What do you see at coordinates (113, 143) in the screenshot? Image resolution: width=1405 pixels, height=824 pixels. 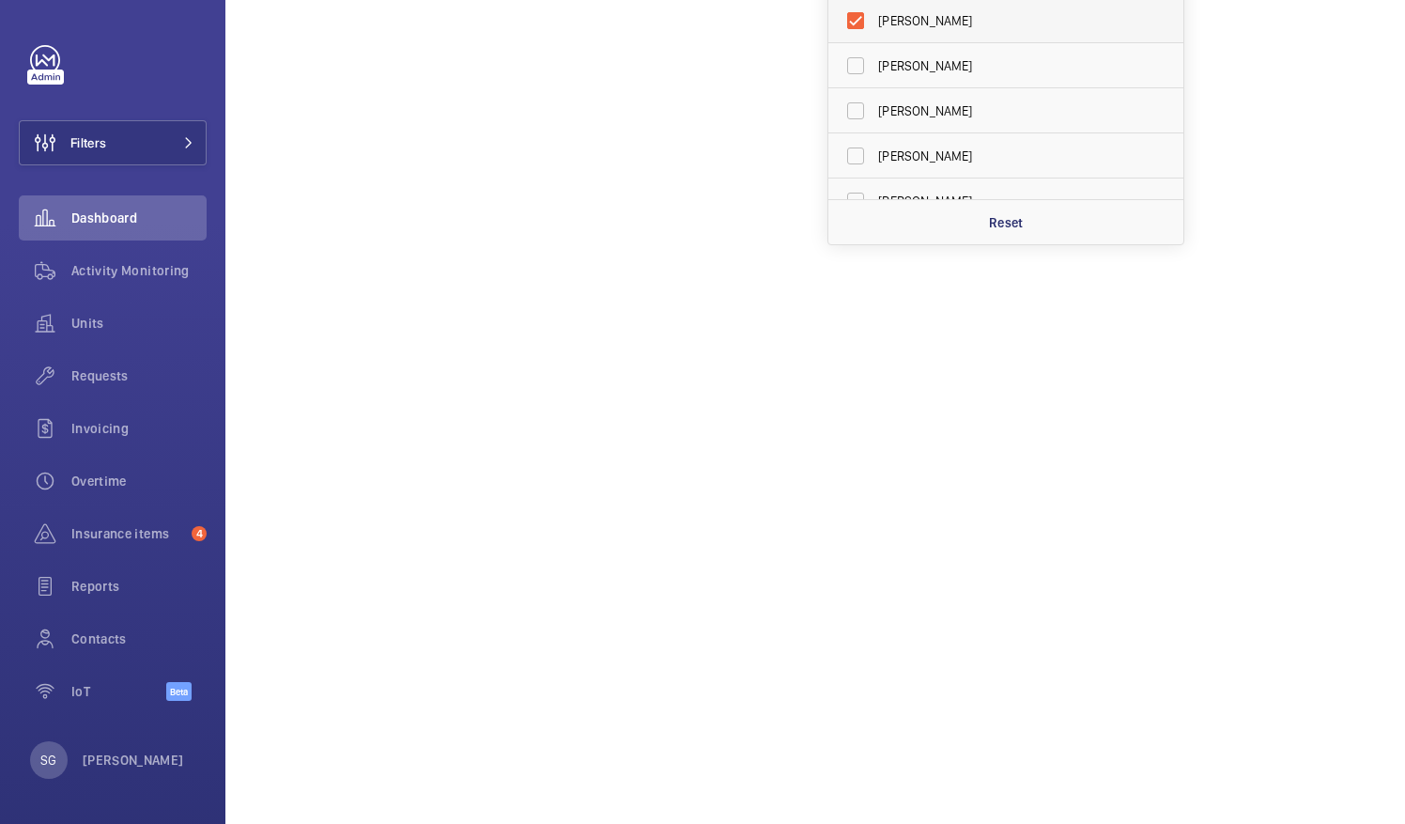 I see `button: Filters` at bounding box center [113, 143].